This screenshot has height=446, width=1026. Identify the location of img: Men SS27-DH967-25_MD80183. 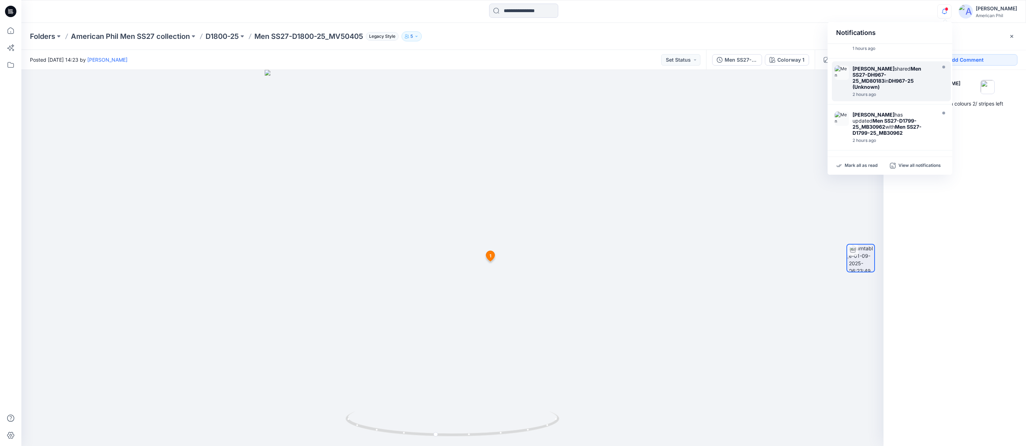
(842, 73).